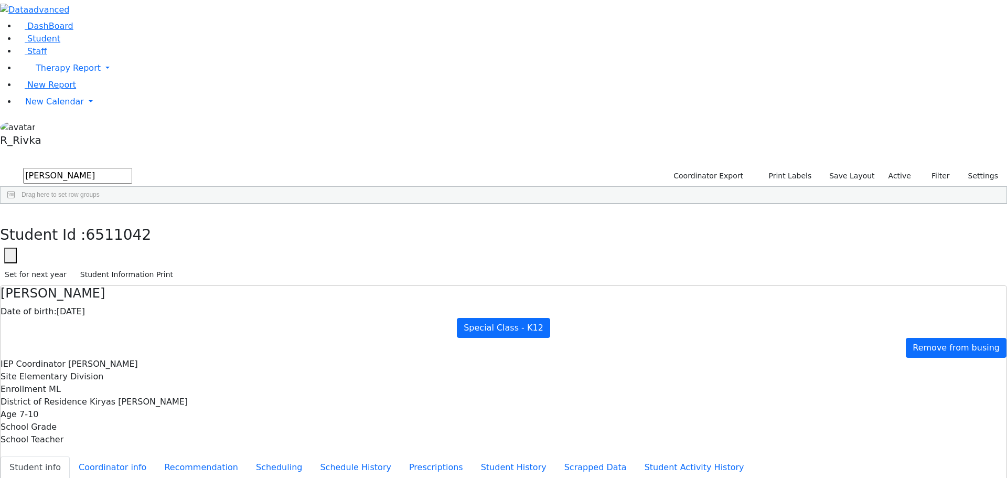  I want to click on label: School Grade, so click(28, 427).